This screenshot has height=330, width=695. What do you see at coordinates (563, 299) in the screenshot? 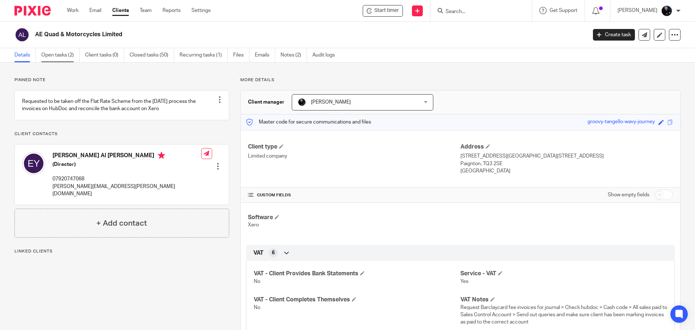
I see `h4: VAT Notes` at bounding box center [563, 299].